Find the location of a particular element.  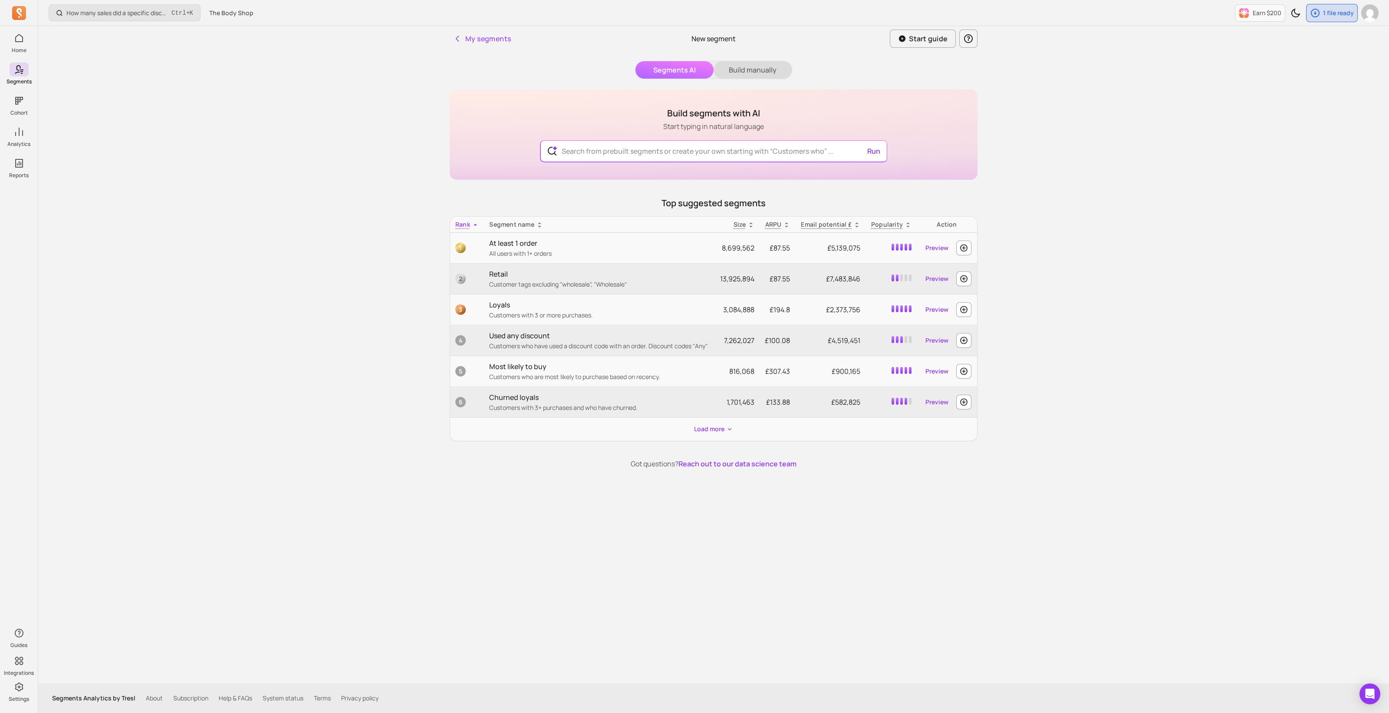

p: Used any discount is located at coordinates (599, 336).